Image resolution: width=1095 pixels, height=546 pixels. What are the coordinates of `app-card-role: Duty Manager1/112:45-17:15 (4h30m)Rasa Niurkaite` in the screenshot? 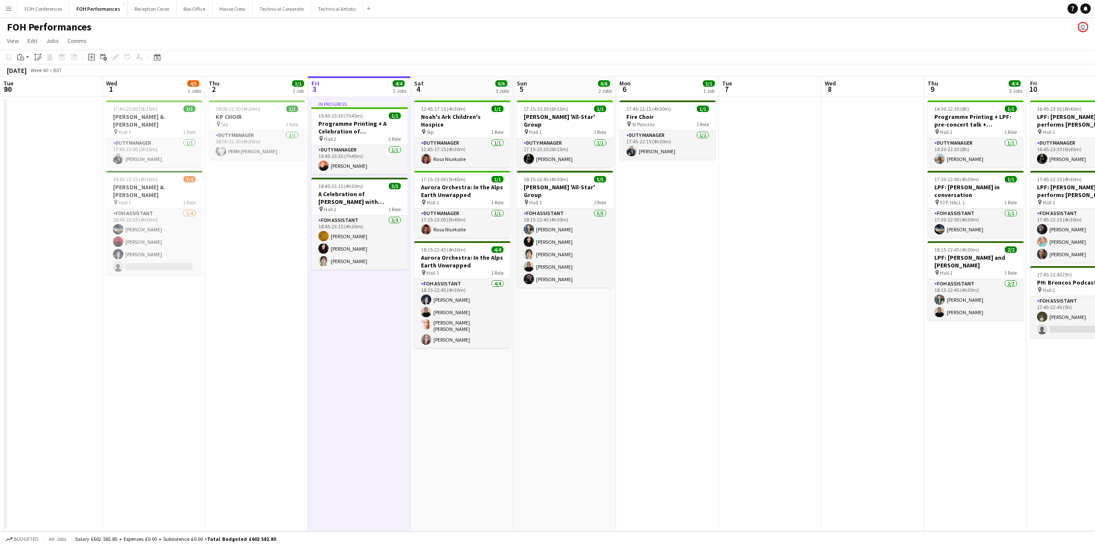 It's located at (462, 153).